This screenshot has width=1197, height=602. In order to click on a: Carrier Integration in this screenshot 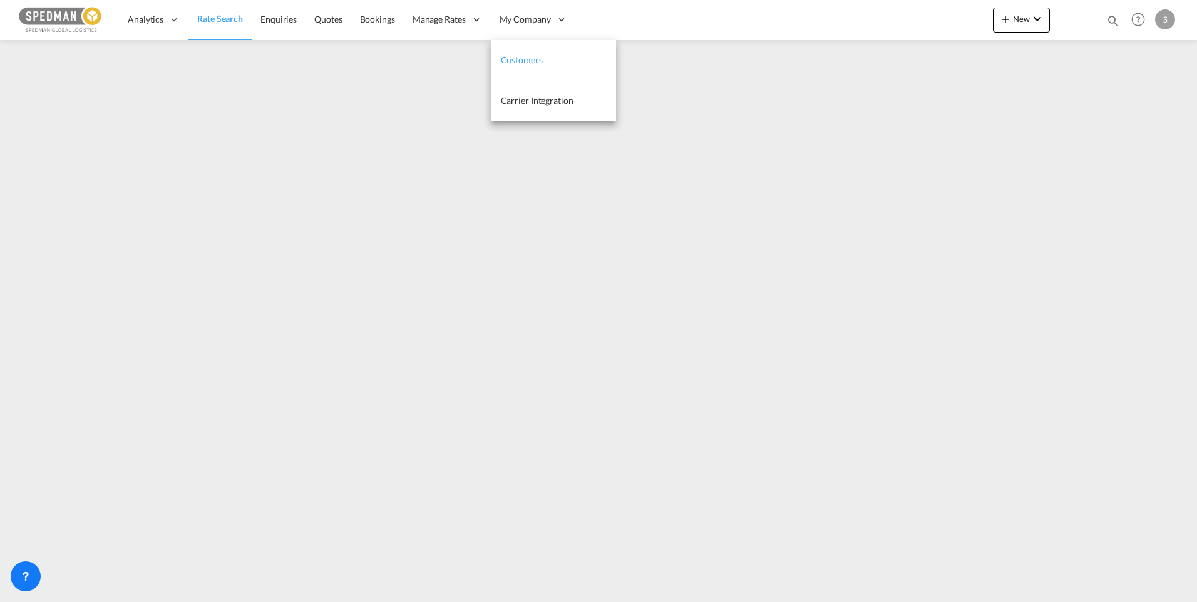, I will do `click(553, 101)`.